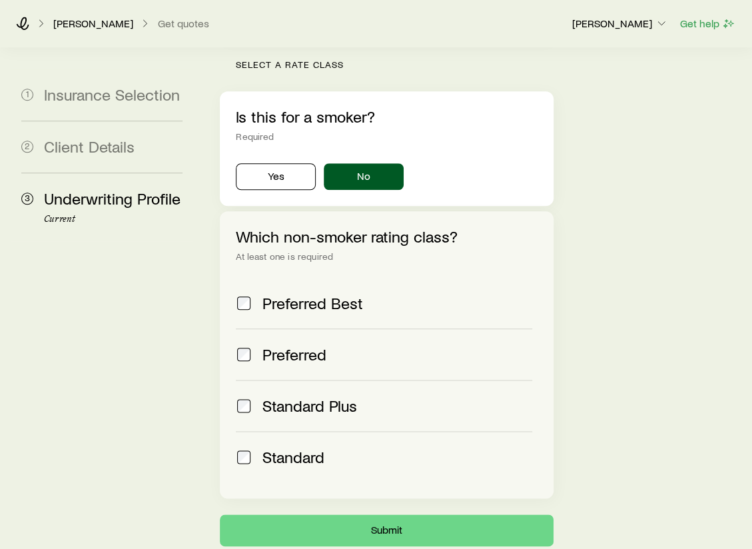 The width and height of the screenshot is (752, 549). Describe the element at coordinates (112, 94) in the screenshot. I see `span: Insurance Selection` at that location.